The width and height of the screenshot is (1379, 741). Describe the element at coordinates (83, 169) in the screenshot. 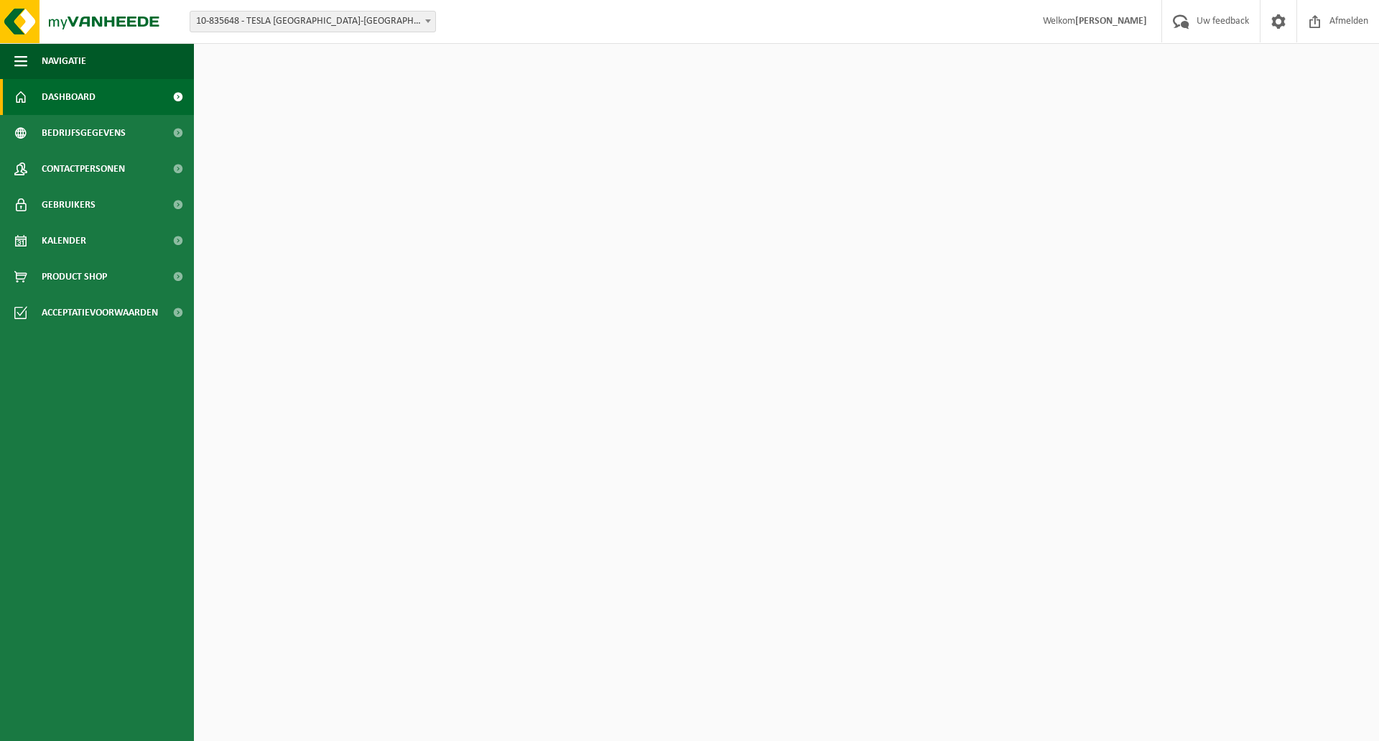

I see `span: Contactpersonen` at that location.